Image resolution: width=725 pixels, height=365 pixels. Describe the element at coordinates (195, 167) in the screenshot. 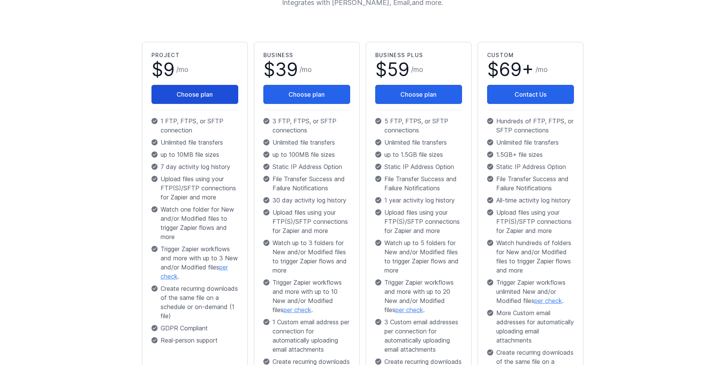

I see `p: 7 day activity log history` at that location.